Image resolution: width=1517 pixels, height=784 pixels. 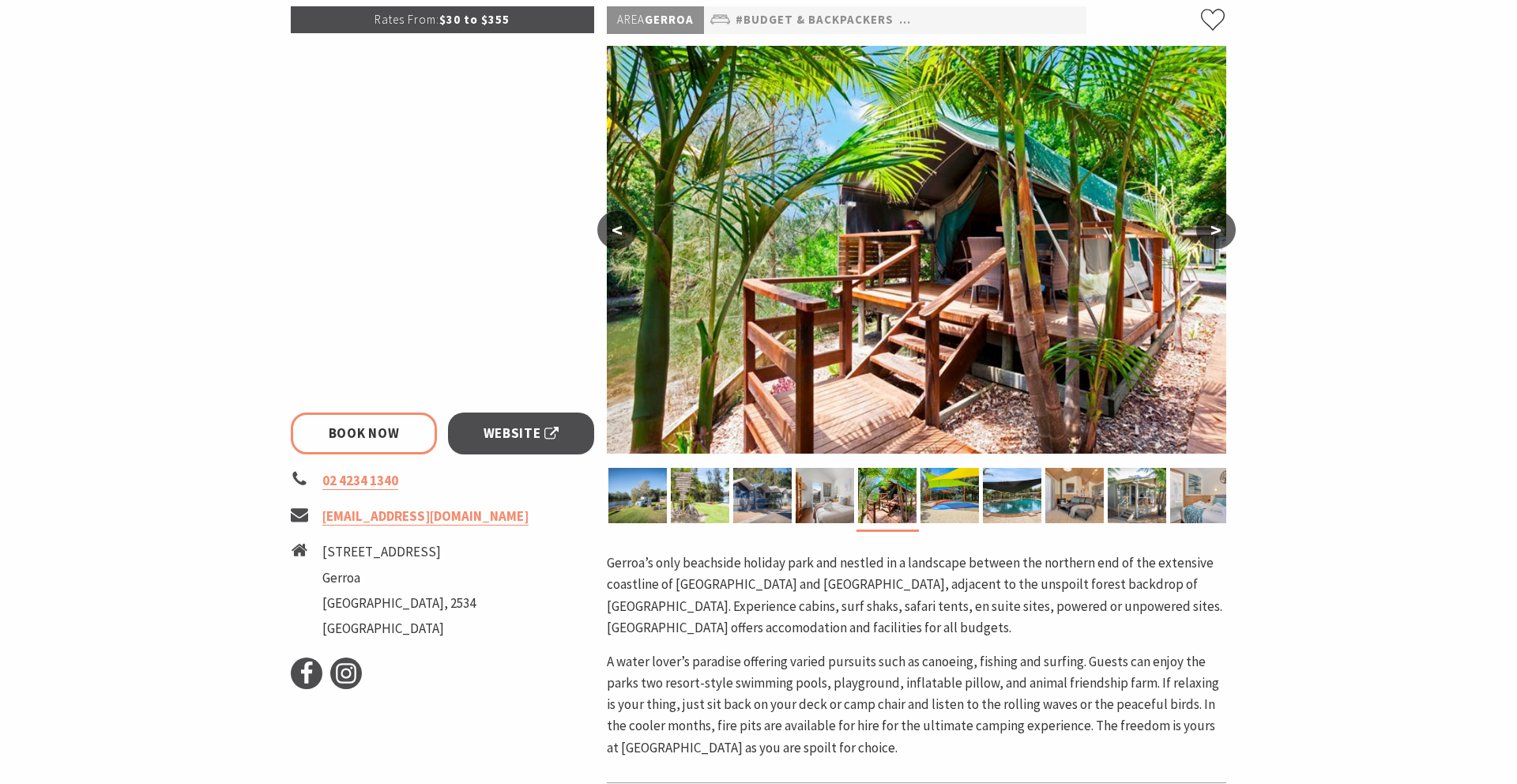 I want to click on img: Combi Van, Camping, Caravanning, Sites along Crooked River at Seven Mile Beach Holiday Park, so click(x=638, y=495).